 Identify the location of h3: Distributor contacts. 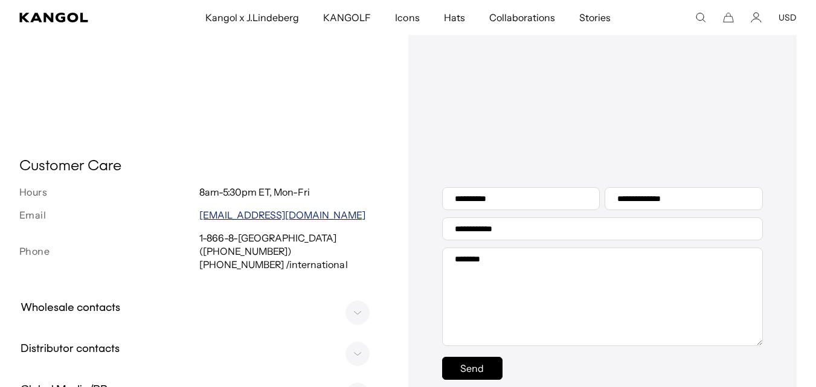
(70, 350).